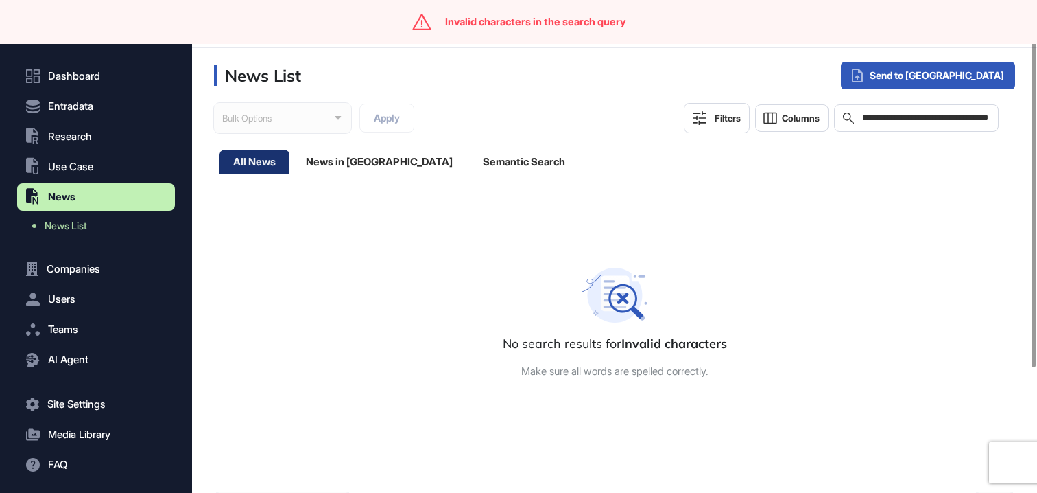  Describe the element at coordinates (255, 161) in the screenshot. I see `div: All News` at that location.